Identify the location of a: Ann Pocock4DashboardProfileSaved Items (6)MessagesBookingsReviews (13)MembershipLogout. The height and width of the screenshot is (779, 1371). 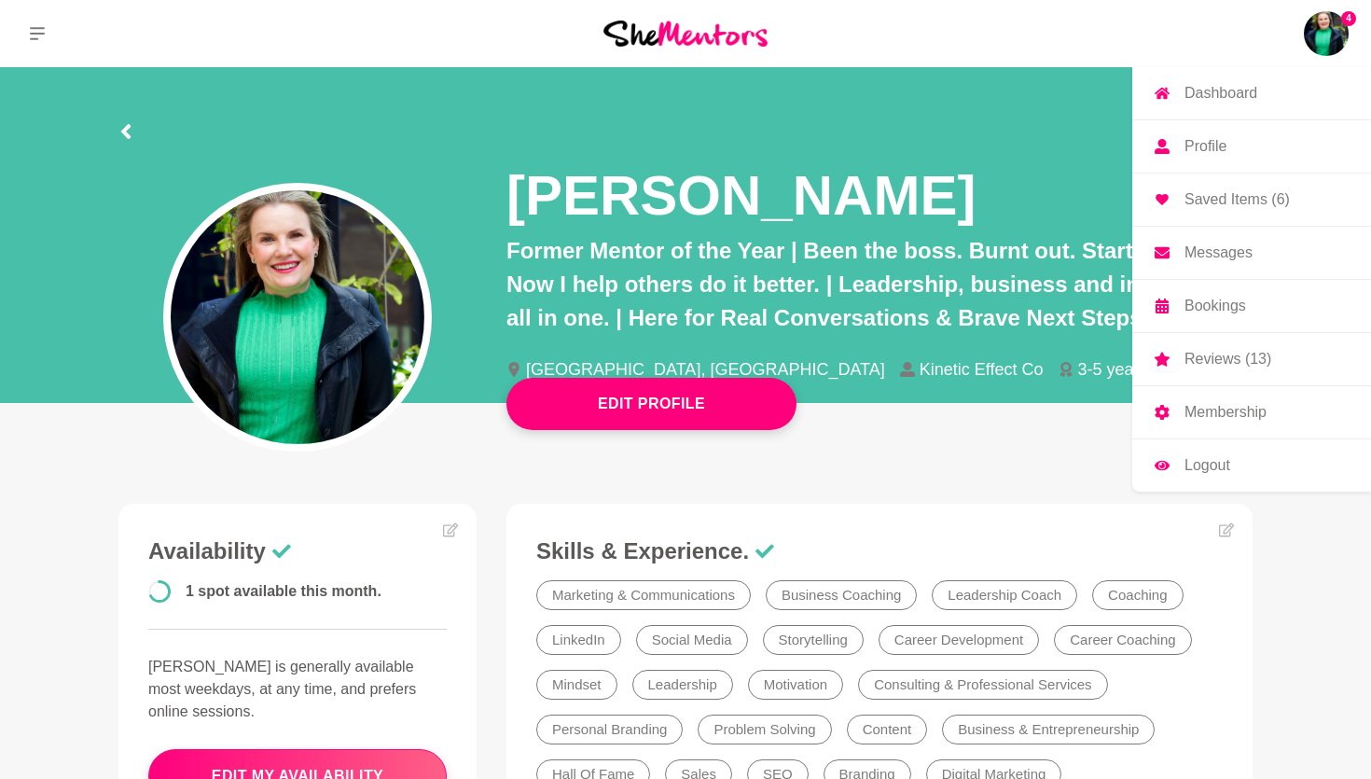
(1326, 34).